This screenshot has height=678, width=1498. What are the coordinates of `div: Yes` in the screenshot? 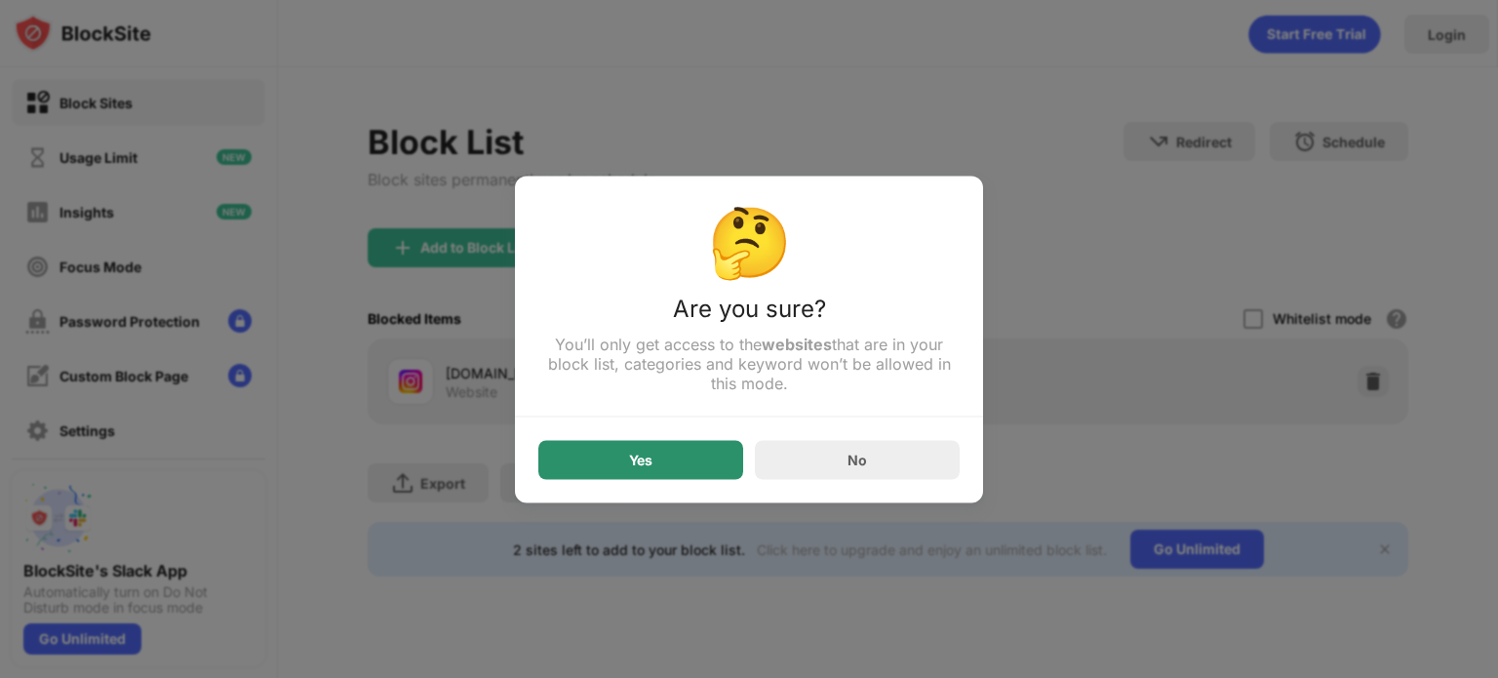 It's located at (641, 459).